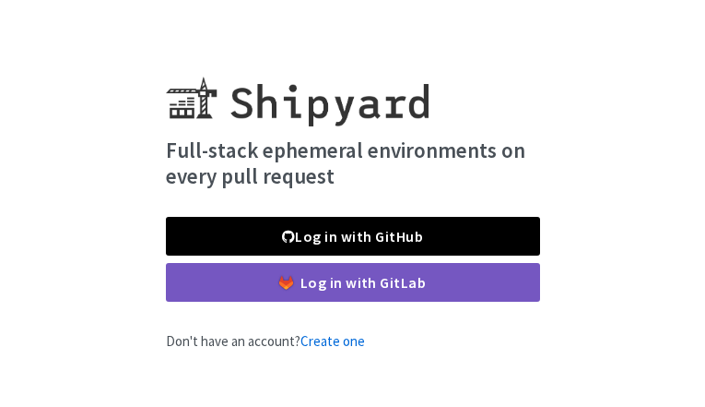 The image size is (705, 407). Describe the element at coordinates (353, 162) in the screenshot. I see `h4: Full-stack ephemeral environments on every pull request` at that location.